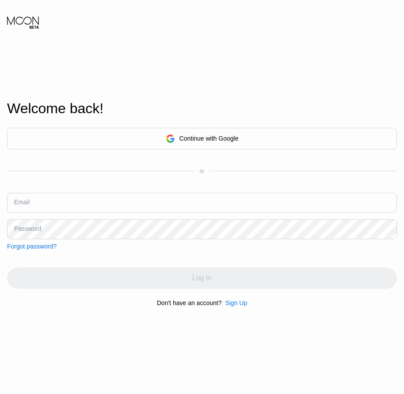 The width and height of the screenshot is (404, 394). I want to click on div: Password, so click(27, 229).